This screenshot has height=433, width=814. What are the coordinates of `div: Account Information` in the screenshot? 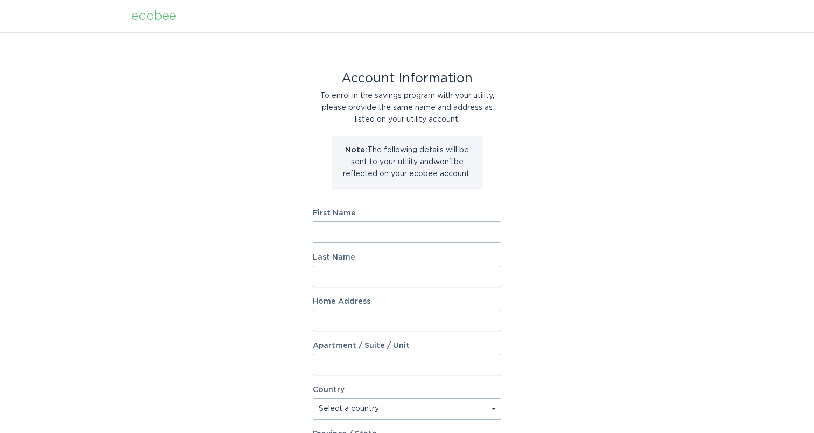 It's located at (407, 79).